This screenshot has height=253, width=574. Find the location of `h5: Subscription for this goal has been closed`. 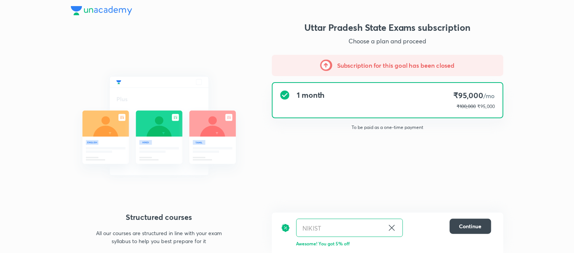

h5: Subscription for this goal has been closed is located at coordinates (396, 66).